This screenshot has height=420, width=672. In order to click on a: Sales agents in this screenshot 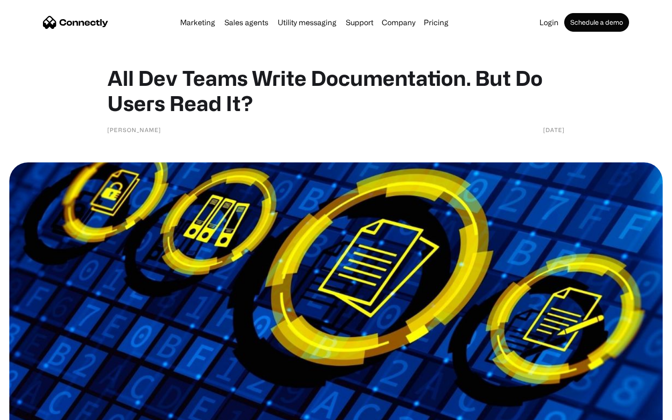, I will do `click(246, 22)`.